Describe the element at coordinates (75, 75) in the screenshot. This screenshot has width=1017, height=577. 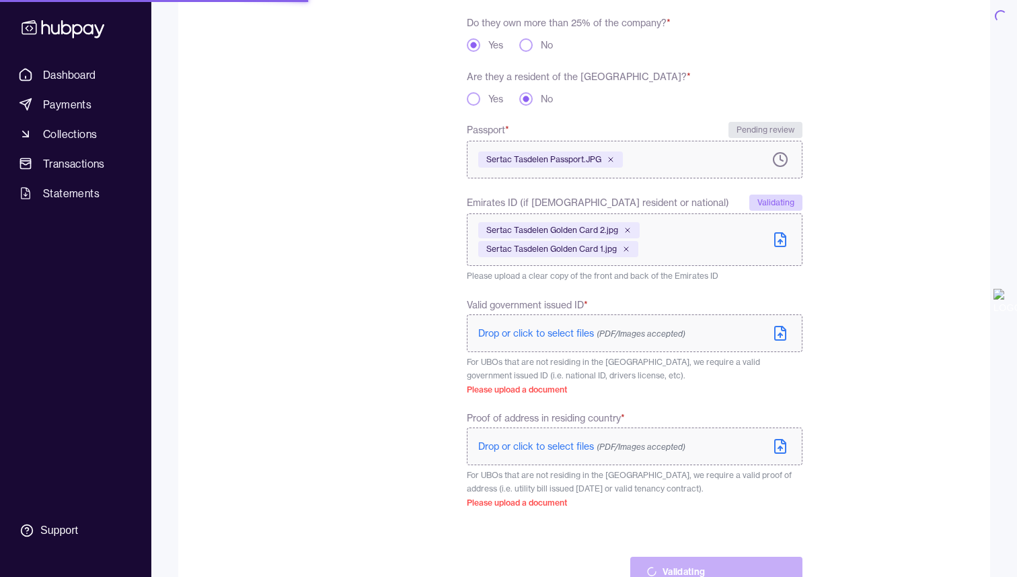
I see `a: Dashboard` at that location.